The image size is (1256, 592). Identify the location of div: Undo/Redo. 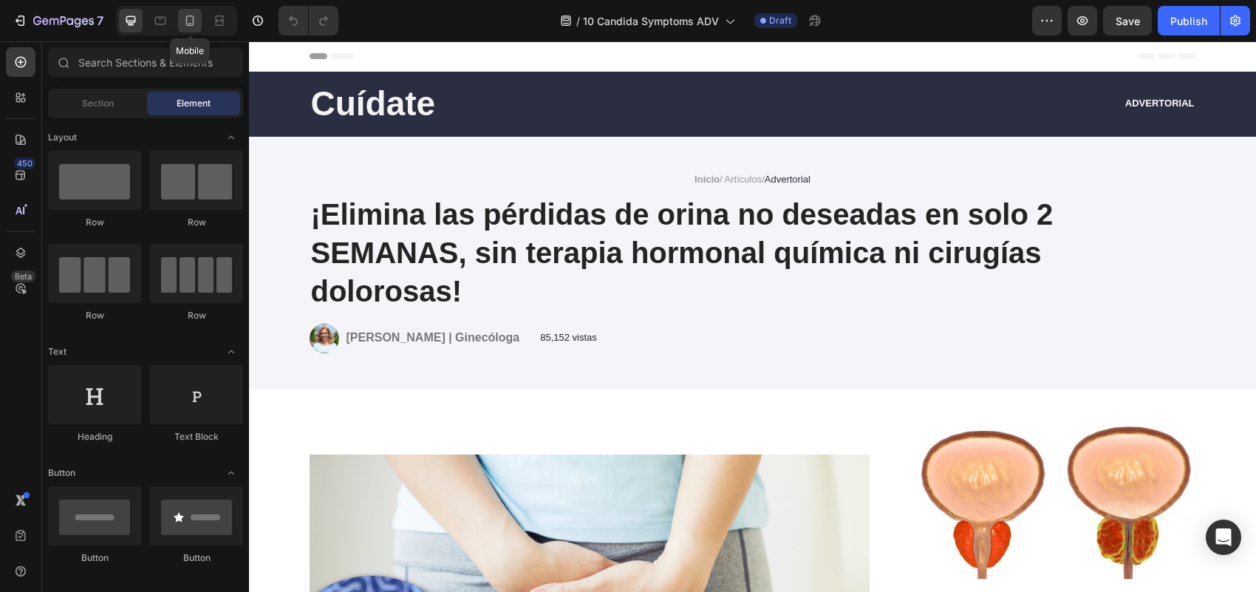
(308, 21).